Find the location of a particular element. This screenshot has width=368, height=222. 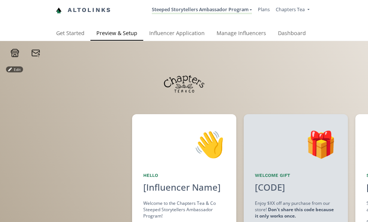

a: Get Started is located at coordinates (70, 34).